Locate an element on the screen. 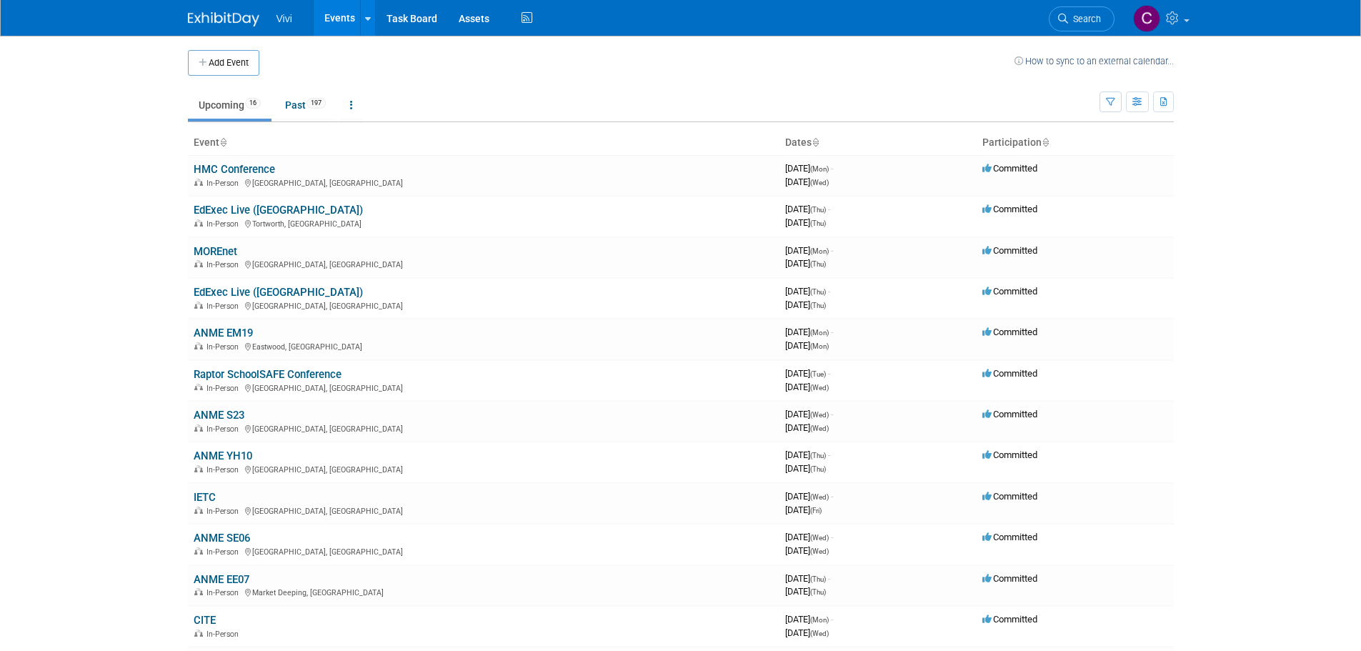  span: (Fri) is located at coordinates (816, 510).